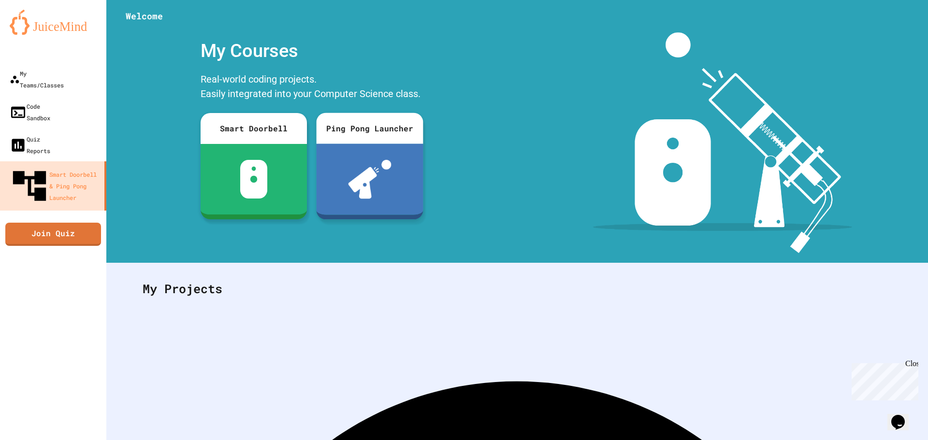 The height and width of the screenshot is (440, 928). Describe the element at coordinates (254, 128) in the screenshot. I see `div: Smart Doorbell` at that location.